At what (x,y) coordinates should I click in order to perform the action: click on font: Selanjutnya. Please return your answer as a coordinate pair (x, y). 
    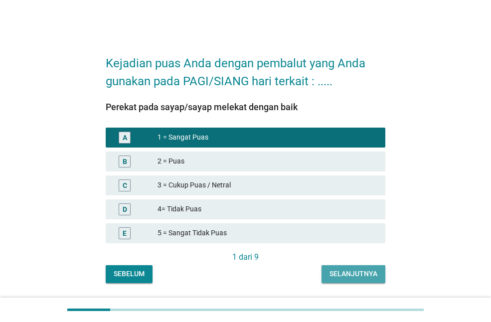
    Looking at the image, I should click on (353, 274).